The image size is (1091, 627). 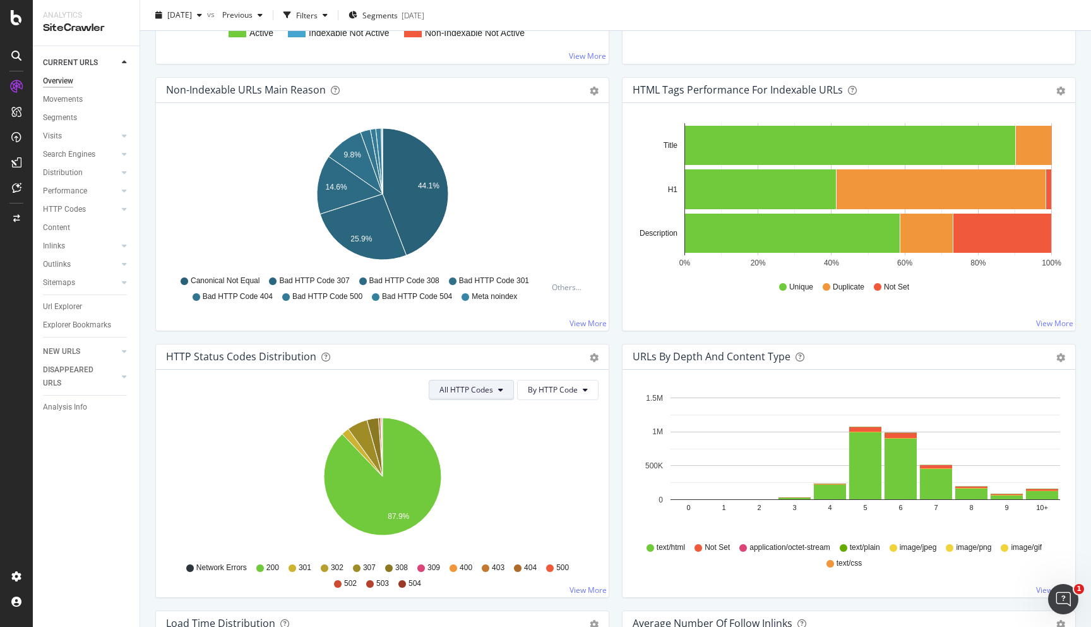 What do you see at coordinates (402, 567) in the screenshot?
I see `span: 308` at bounding box center [402, 567].